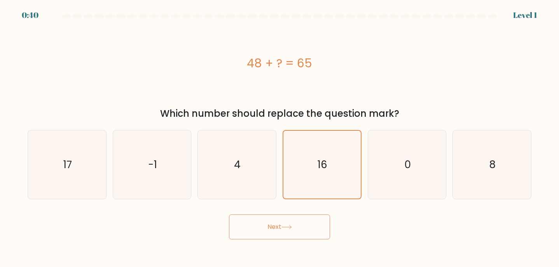 The width and height of the screenshot is (559, 267). Describe the element at coordinates (280, 63) in the screenshot. I see `div: 48 + ? = 65` at that location.